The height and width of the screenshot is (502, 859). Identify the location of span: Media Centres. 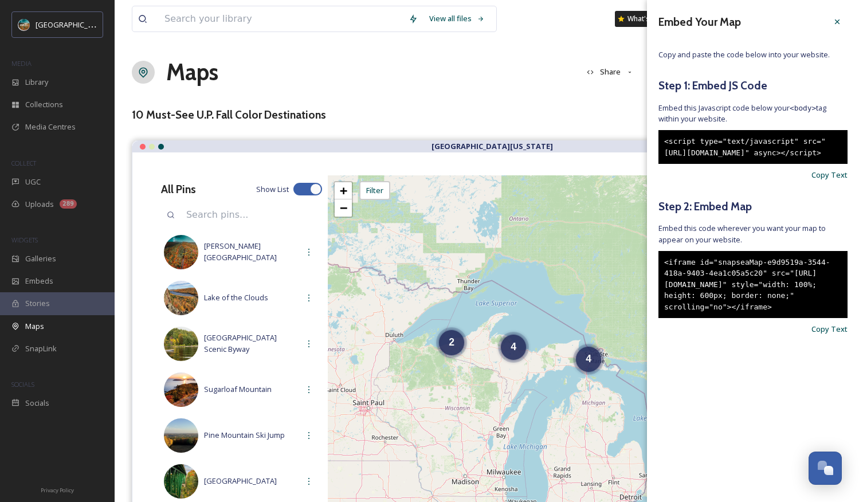
(50, 127).